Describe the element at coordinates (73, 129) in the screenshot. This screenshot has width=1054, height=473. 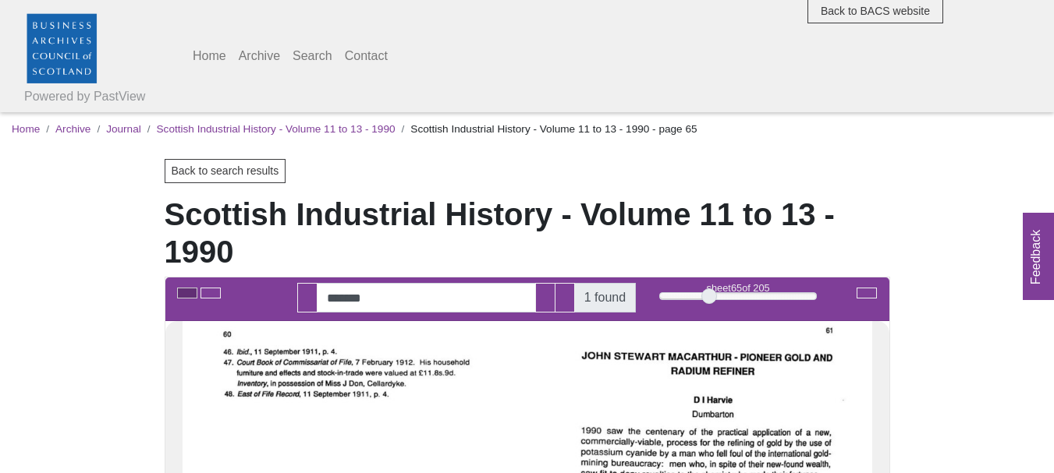
I see `a: Archive` at that location.